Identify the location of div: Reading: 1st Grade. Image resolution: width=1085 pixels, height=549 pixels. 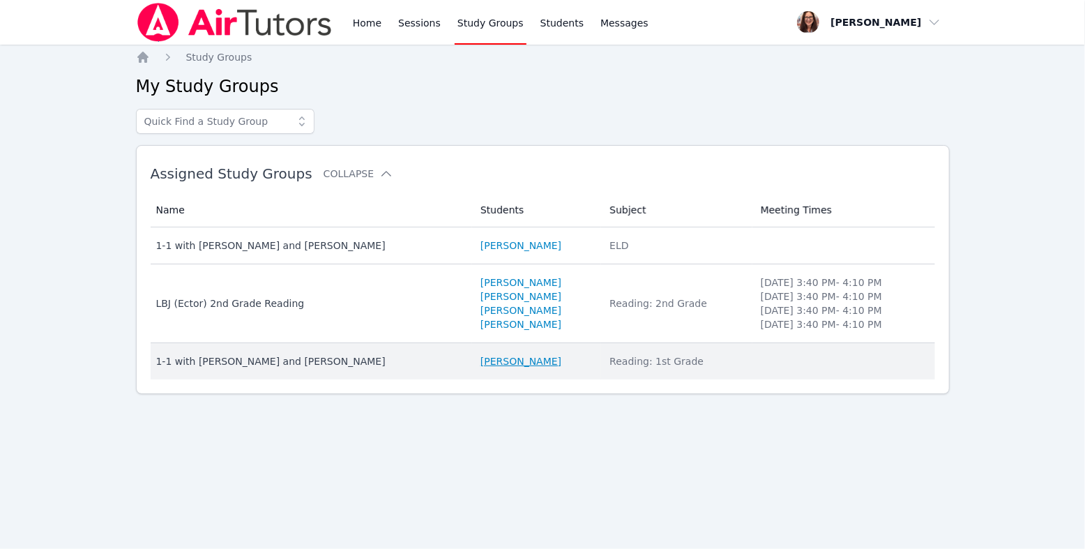
(676, 361).